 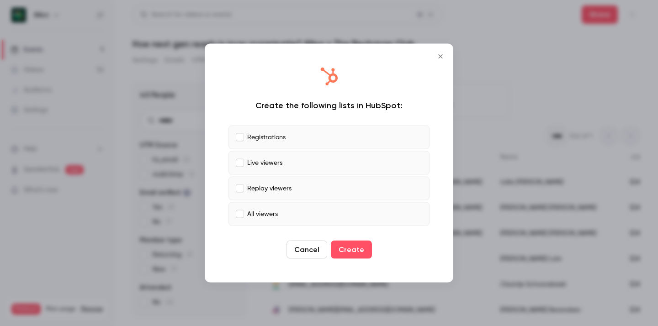 I want to click on div: Create the following lists in HubSpot:, so click(x=329, y=106).